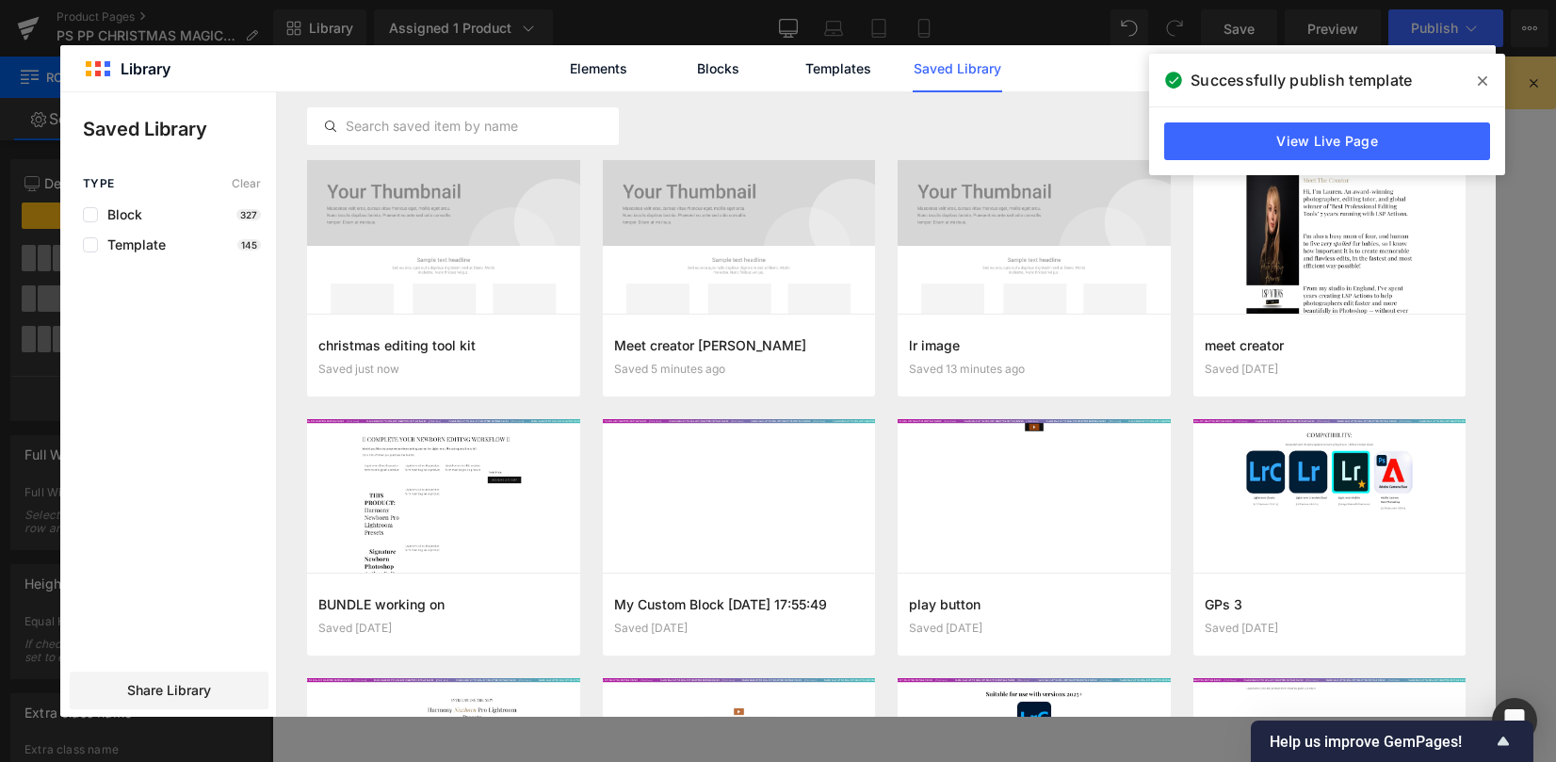 This screenshot has width=1556, height=762. What do you see at coordinates (132, 245) in the screenshot?
I see `span: Template` at bounding box center [132, 245].